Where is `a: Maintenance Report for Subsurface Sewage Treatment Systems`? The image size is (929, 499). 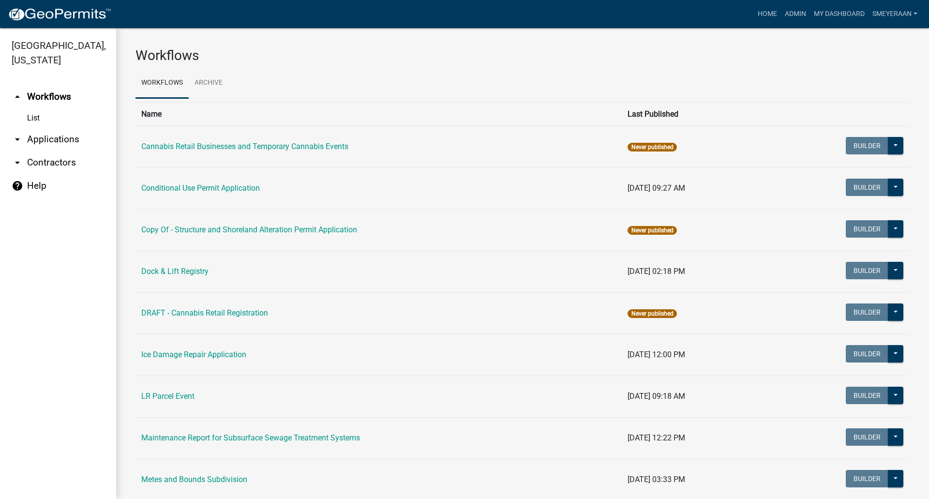 a: Maintenance Report for Subsurface Sewage Treatment Systems is located at coordinates (251, 437).